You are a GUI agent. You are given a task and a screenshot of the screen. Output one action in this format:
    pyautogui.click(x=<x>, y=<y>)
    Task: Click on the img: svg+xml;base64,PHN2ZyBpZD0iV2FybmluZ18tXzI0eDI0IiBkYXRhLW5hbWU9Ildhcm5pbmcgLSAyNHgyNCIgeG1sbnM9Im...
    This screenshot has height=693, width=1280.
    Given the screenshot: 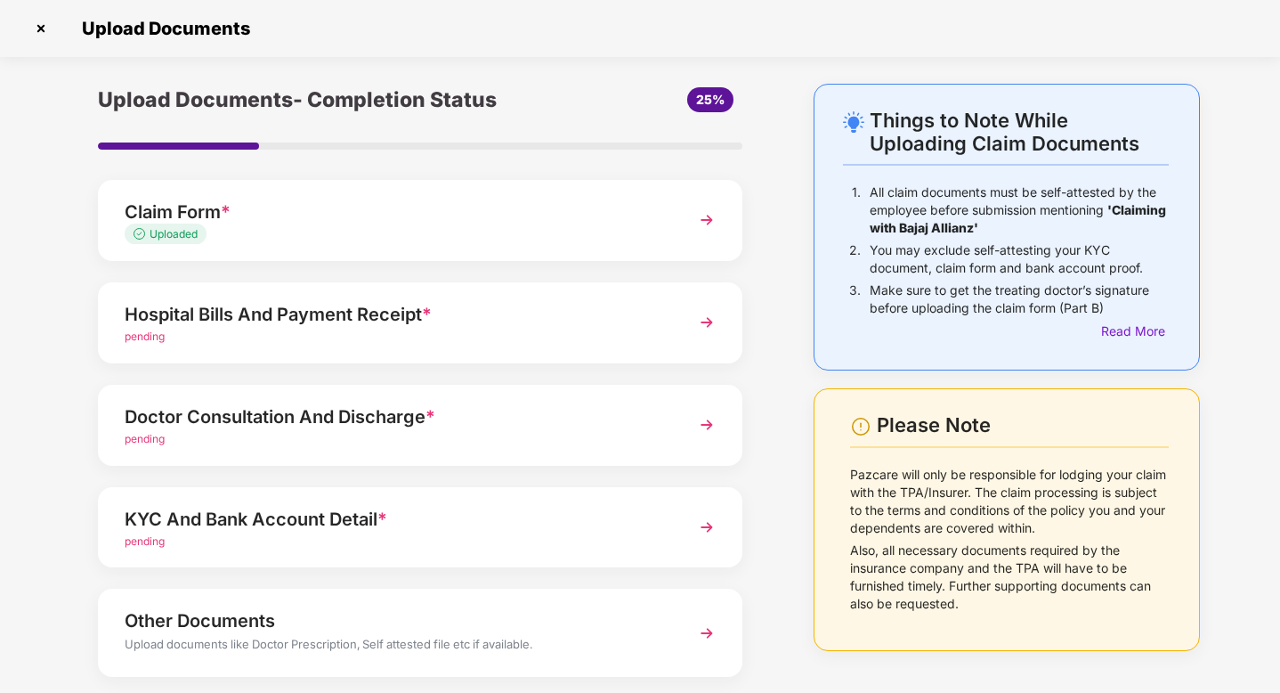 What is the action you would take?
    pyautogui.click(x=861, y=426)
    